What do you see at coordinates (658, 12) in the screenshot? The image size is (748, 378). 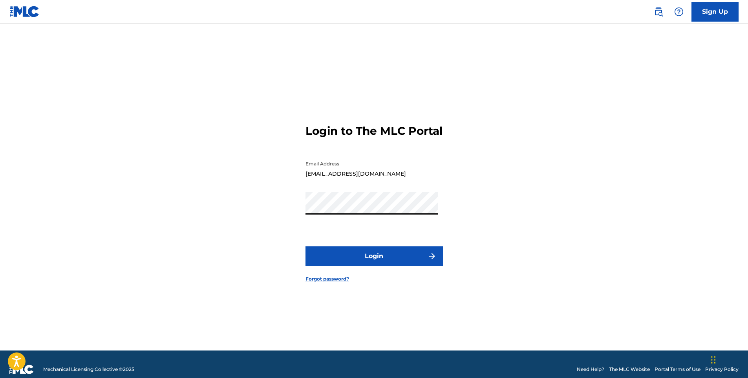 I see `a: Public Search` at bounding box center [658, 12].